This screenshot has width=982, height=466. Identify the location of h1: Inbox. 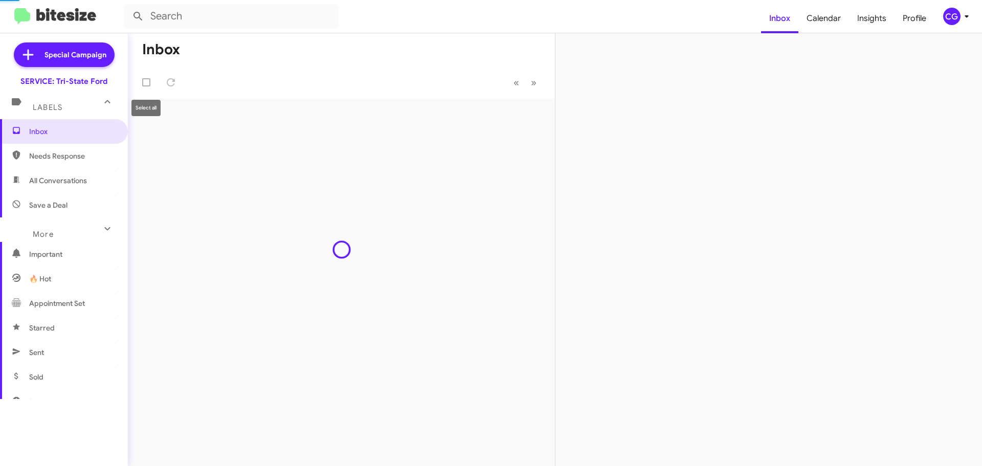
(161, 50).